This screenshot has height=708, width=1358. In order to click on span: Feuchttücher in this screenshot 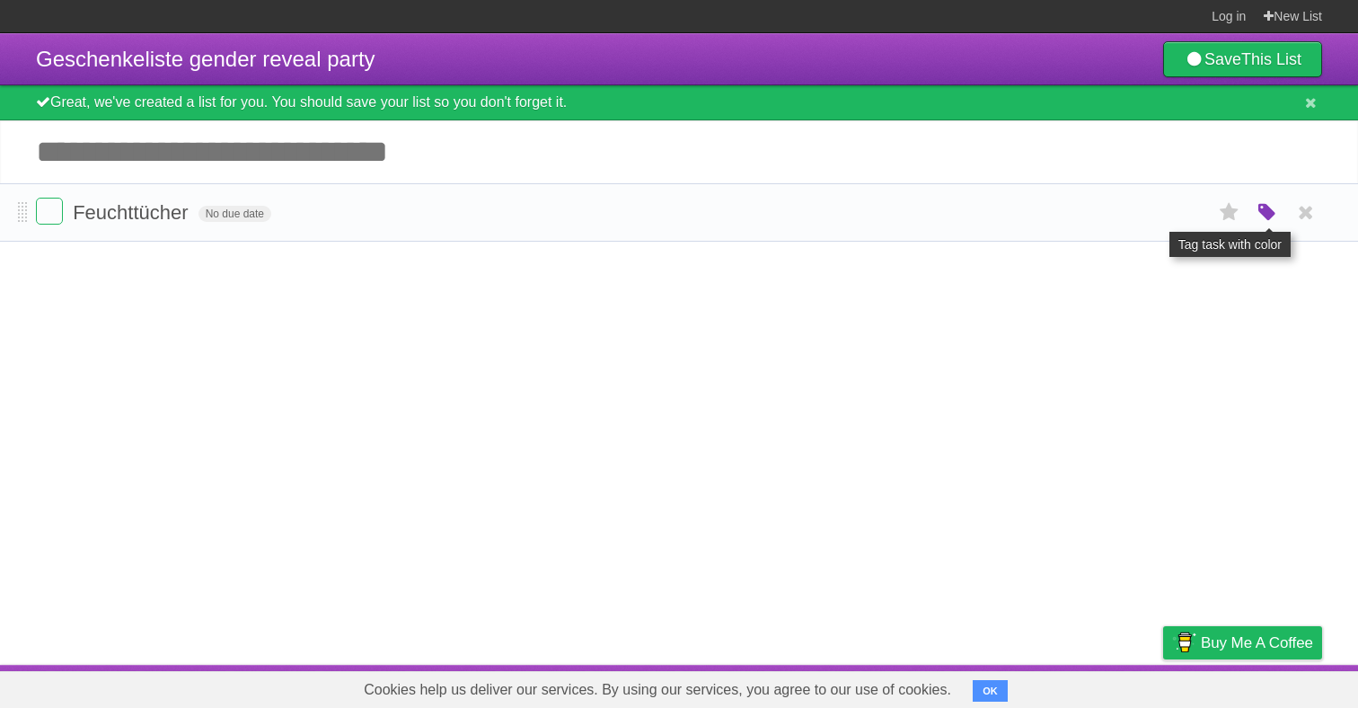, I will do `click(132, 212)`.